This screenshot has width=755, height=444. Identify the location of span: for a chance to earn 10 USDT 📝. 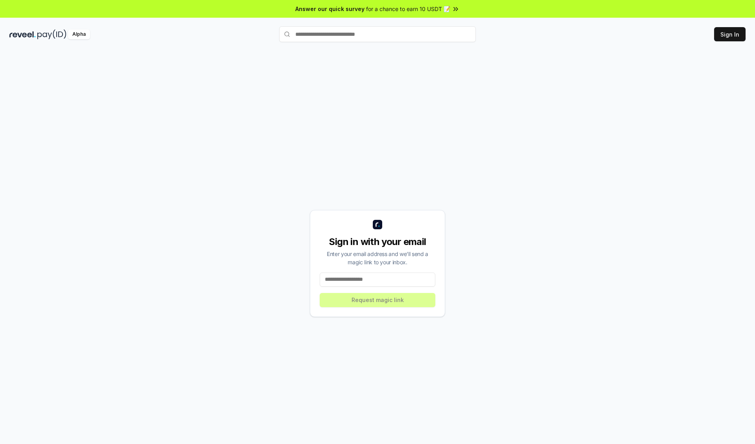
(408, 9).